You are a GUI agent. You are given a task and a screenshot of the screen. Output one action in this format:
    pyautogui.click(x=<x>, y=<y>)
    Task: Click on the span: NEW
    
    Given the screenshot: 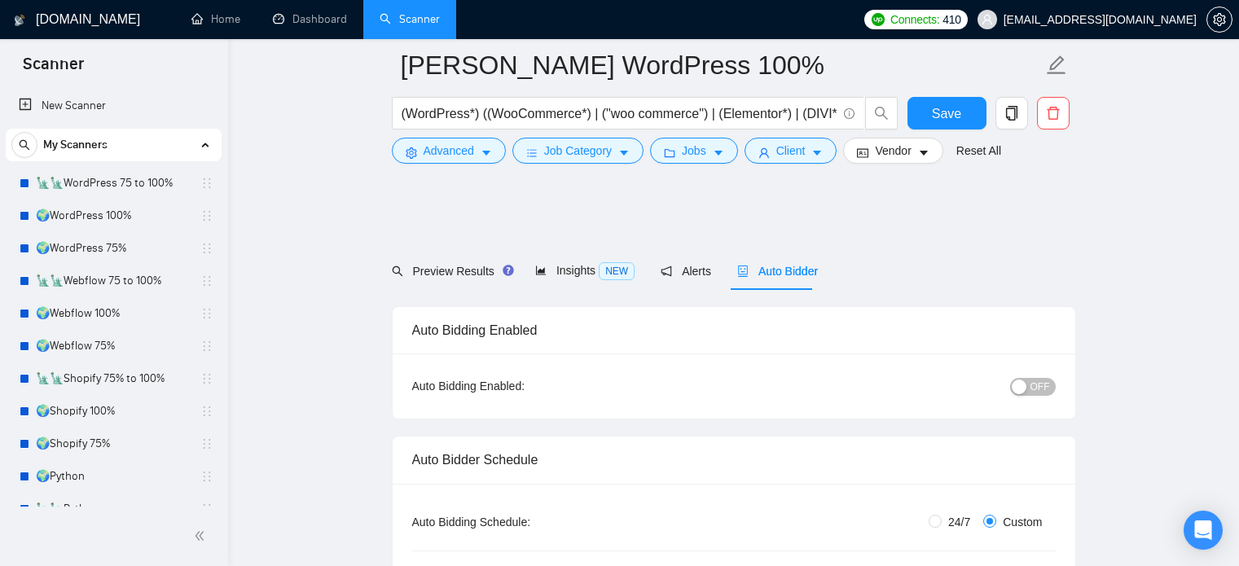 What is the action you would take?
    pyautogui.click(x=616, y=271)
    